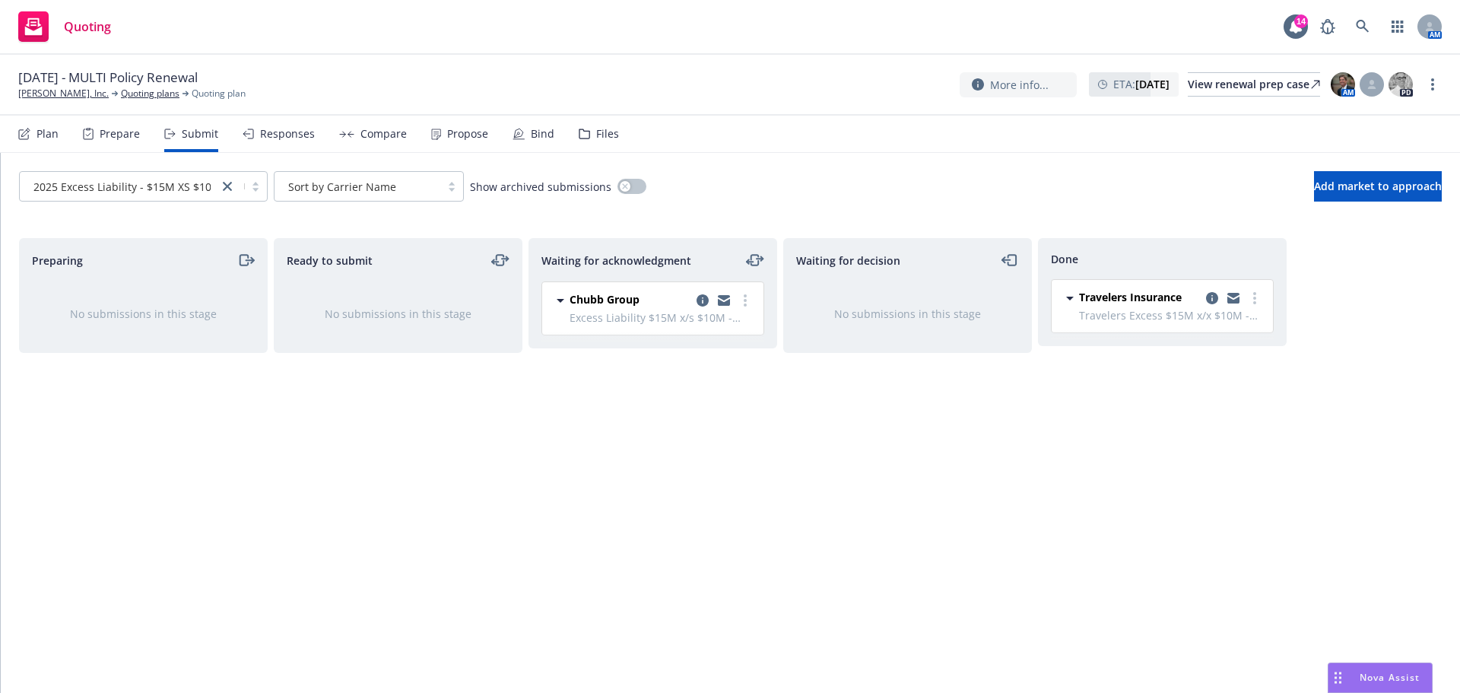 This screenshot has height=693, width=1460. What do you see at coordinates (1378, 186) in the screenshot?
I see `button: Add market to approach` at bounding box center [1378, 186].